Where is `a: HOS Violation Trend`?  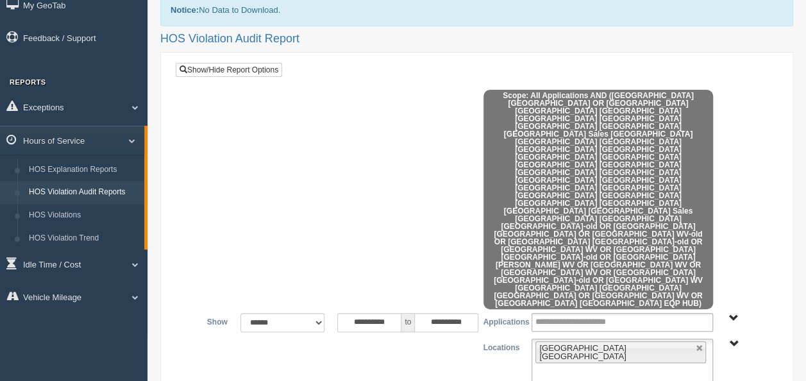
a: HOS Violation Trend is located at coordinates (83, 238).